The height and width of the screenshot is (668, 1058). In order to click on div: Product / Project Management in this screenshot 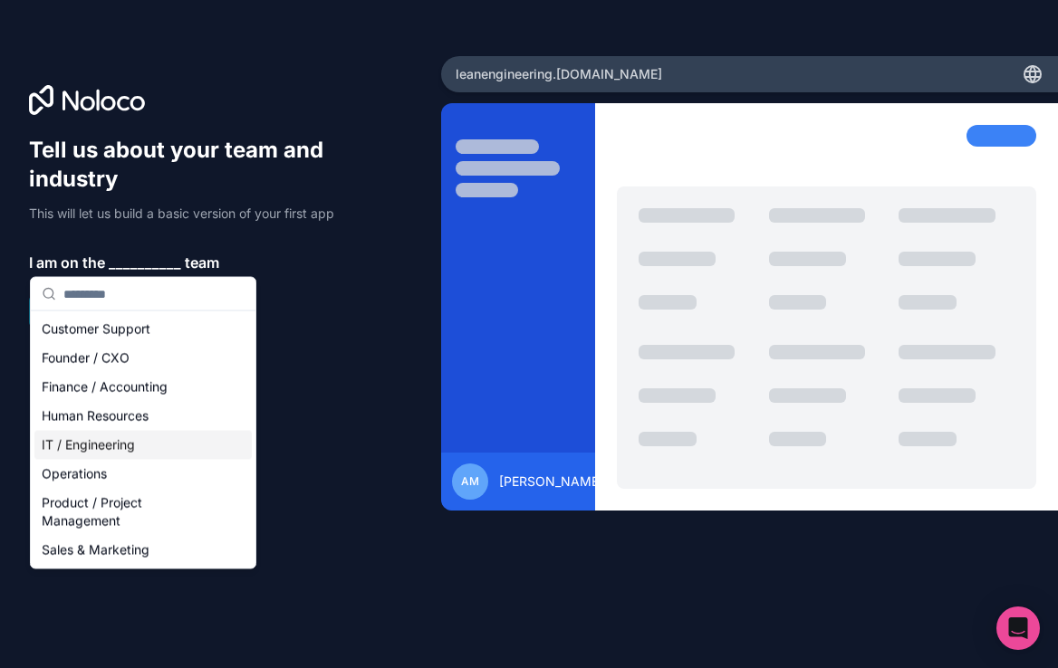, I will do `click(143, 513)`.